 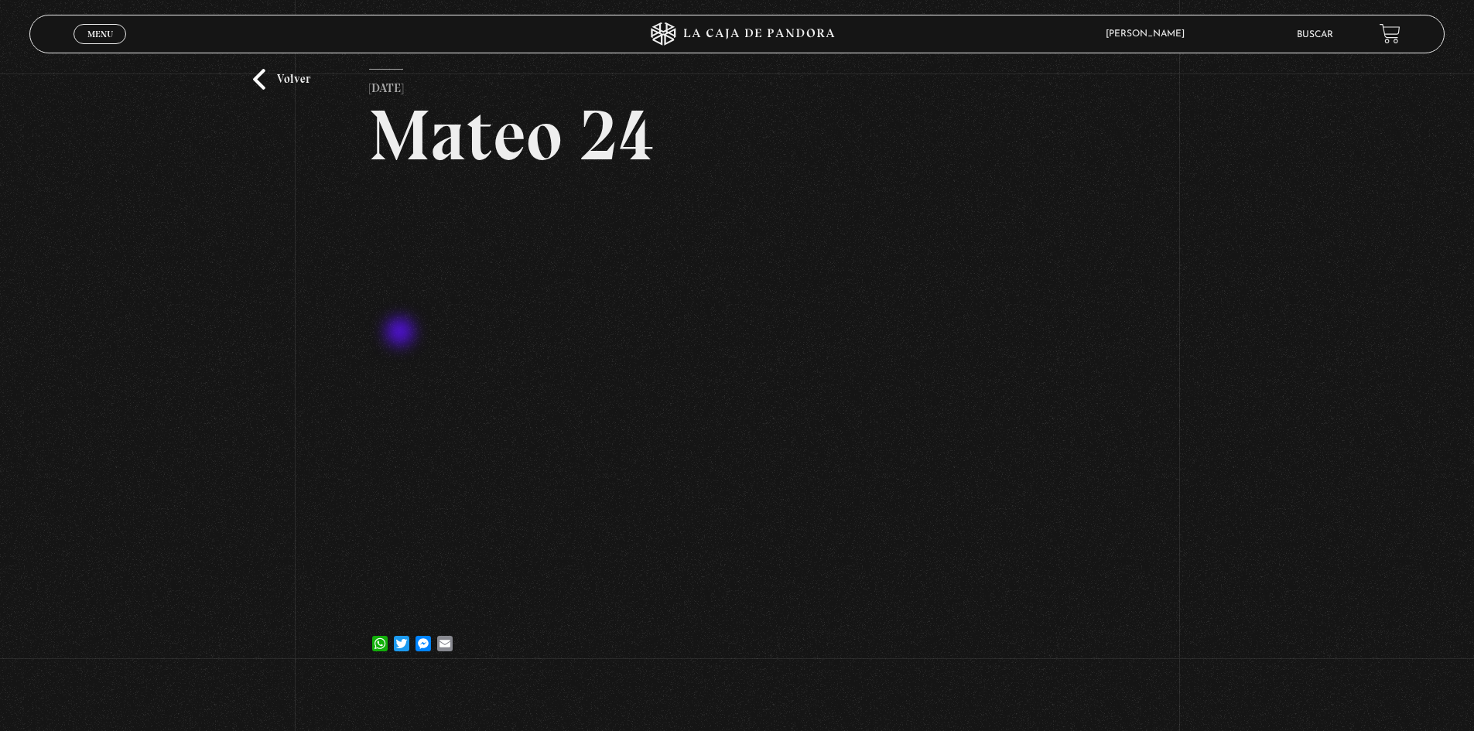 What do you see at coordinates (100, 48) in the screenshot?
I see `span: Cerrar` at bounding box center [100, 48].